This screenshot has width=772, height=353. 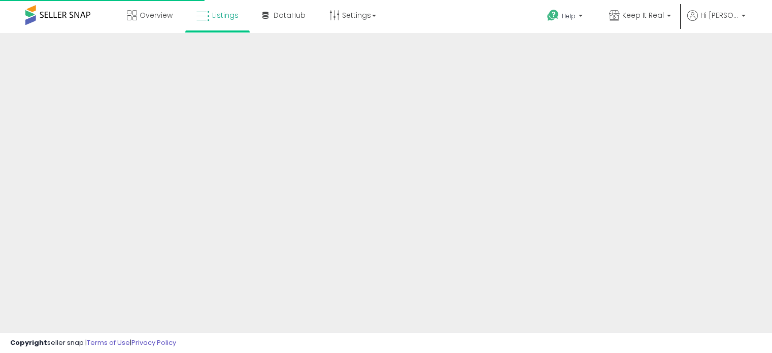 I want to click on span: Keep It Real, so click(x=643, y=15).